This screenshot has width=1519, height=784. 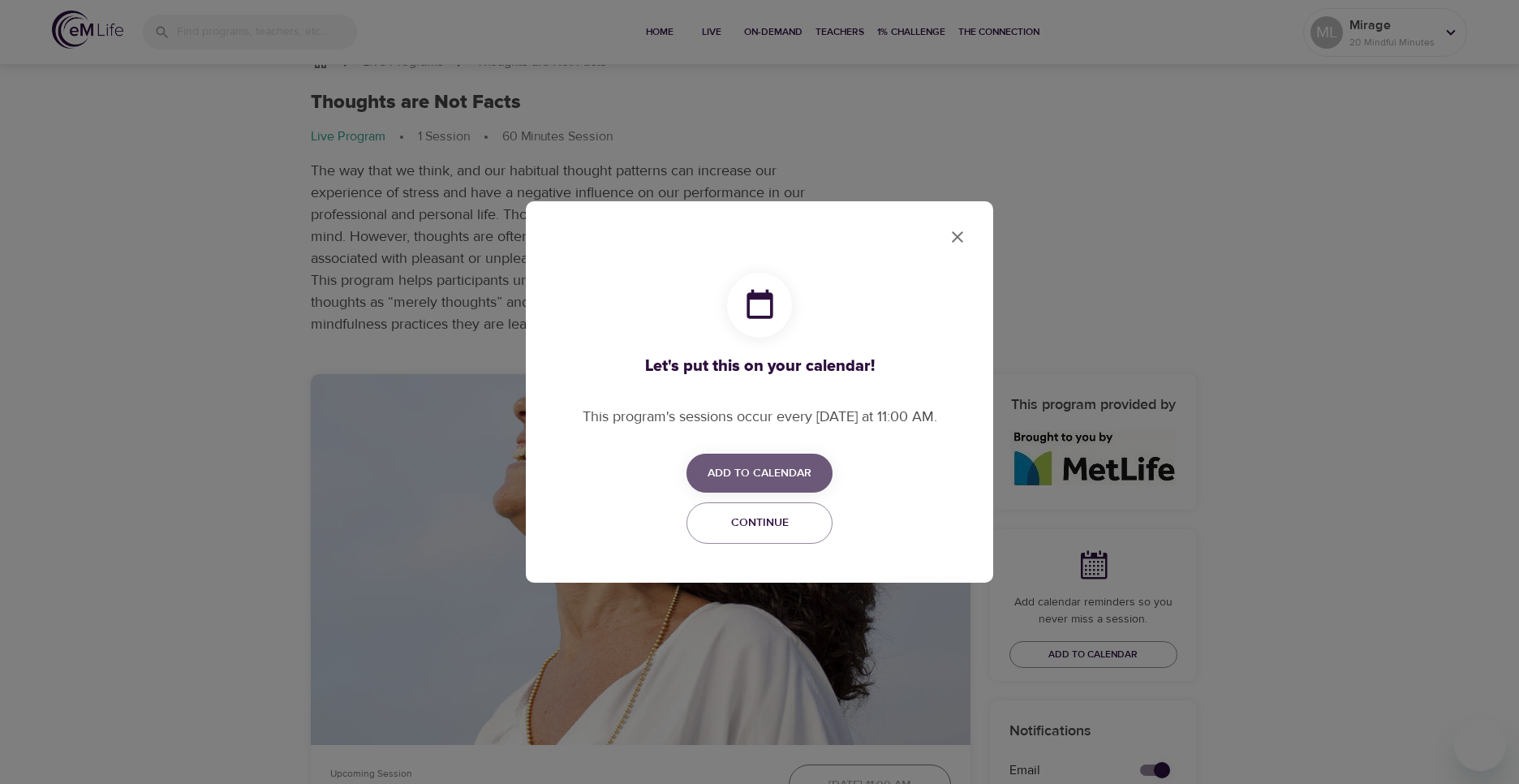 What do you see at coordinates (760, 523) in the screenshot?
I see `span: Continue` at bounding box center [760, 523].